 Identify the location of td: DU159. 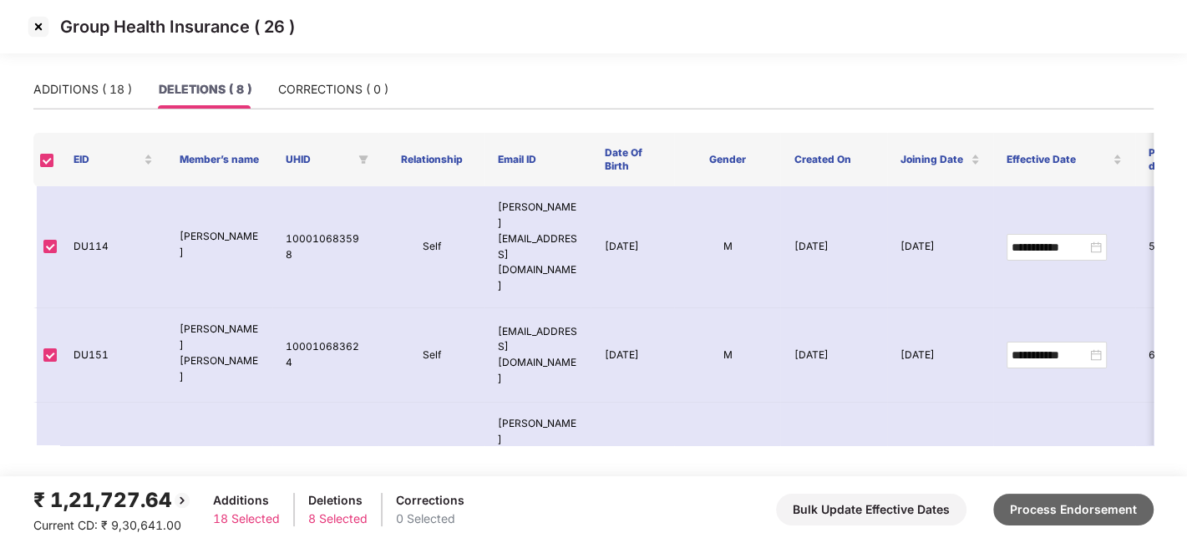
(113, 464).